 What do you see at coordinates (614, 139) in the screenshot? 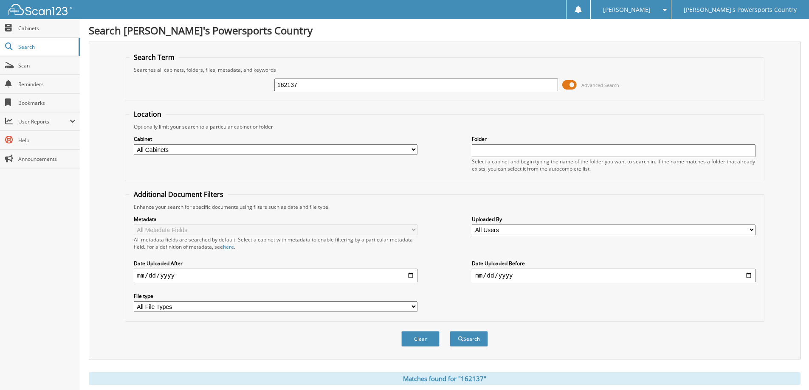
I see `label: Folder` at bounding box center [614, 139].